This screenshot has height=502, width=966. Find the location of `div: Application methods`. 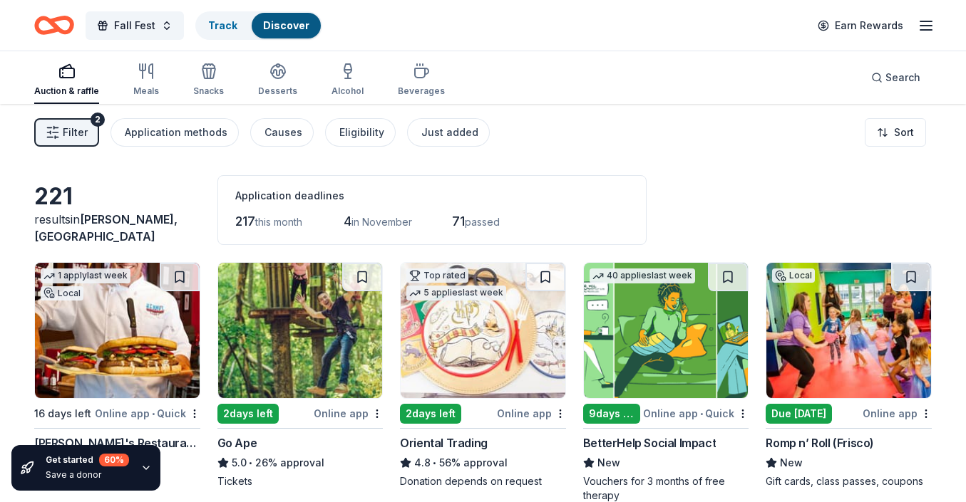

div: Application methods is located at coordinates (176, 133).